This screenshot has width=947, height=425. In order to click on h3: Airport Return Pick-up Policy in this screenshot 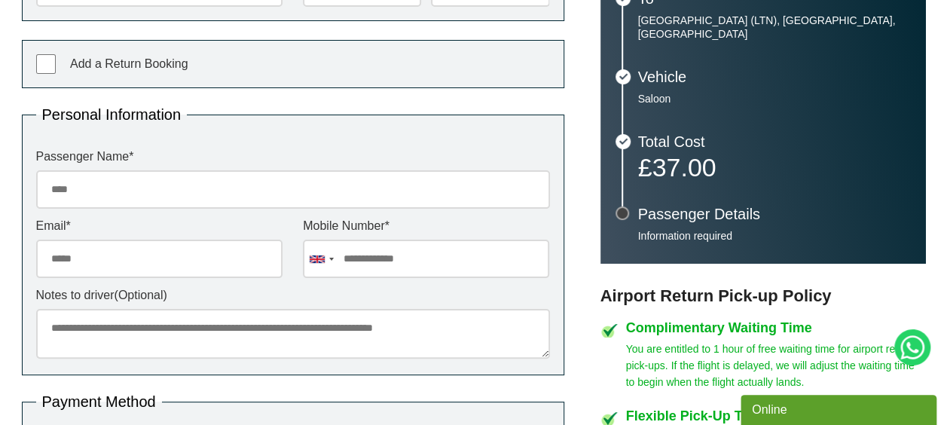, I will do `click(763, 296)`.